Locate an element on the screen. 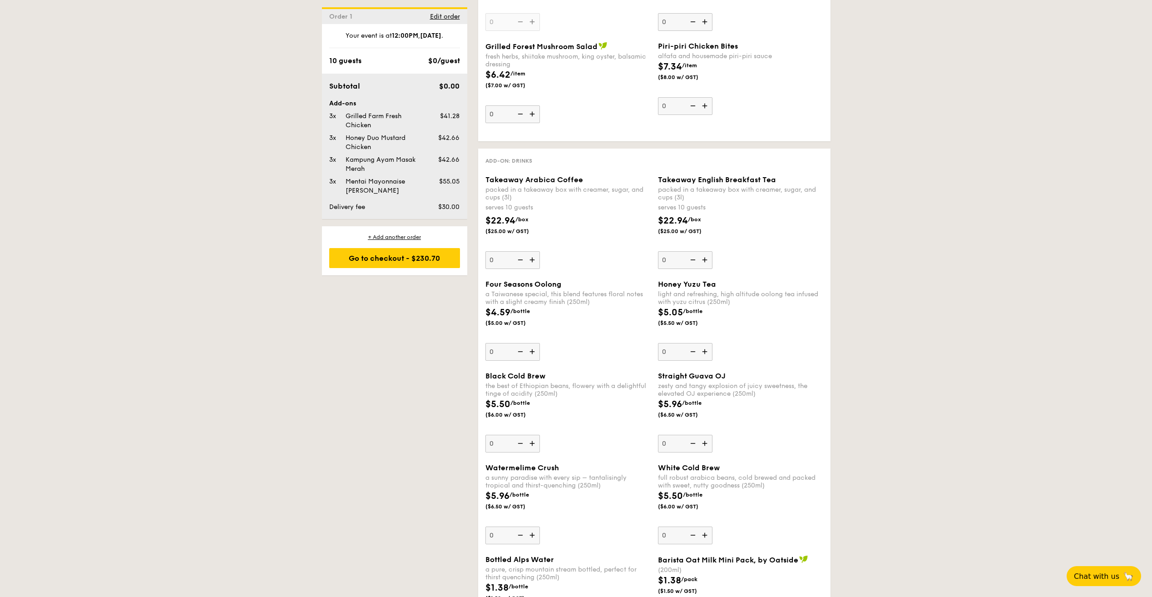  div: 10 guests is located at coordinates (345, 61).